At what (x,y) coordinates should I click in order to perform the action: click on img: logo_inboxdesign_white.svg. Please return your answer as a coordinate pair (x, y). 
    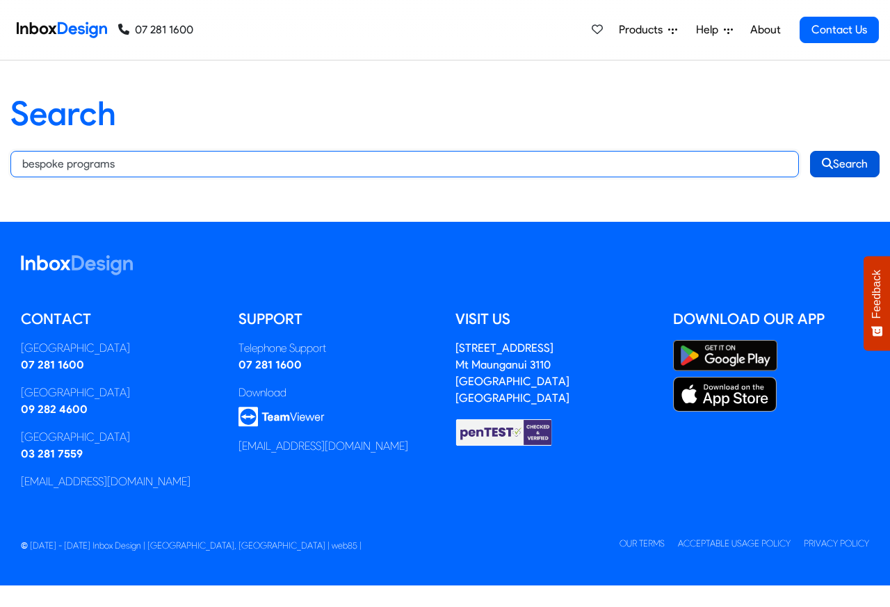
    Looking at the image, I should click on (77, 265).